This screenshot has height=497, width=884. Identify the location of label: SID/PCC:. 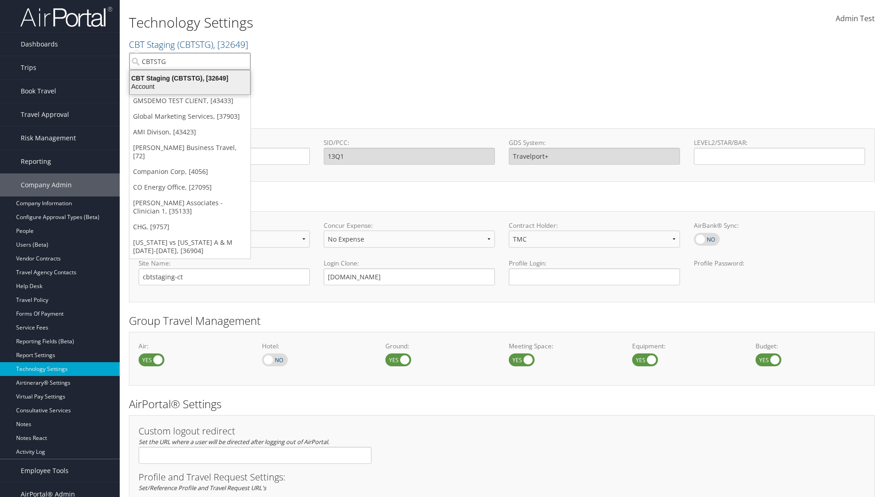
(409, 143).